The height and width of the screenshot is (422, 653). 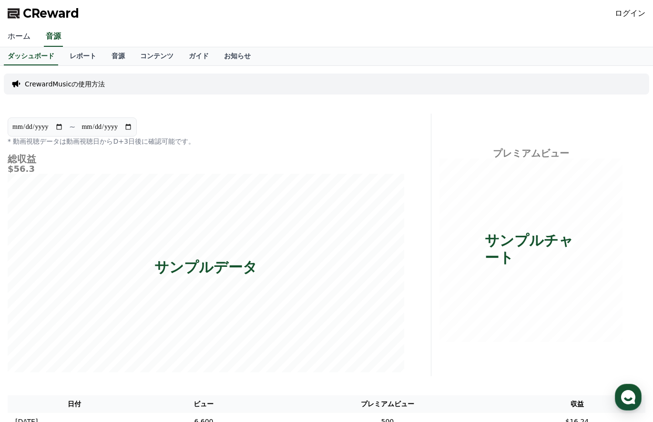 I want to click on p: * 動画視聴データは動画視聴日からD+3日後に確認可能です。, so click(x=206, y=141).